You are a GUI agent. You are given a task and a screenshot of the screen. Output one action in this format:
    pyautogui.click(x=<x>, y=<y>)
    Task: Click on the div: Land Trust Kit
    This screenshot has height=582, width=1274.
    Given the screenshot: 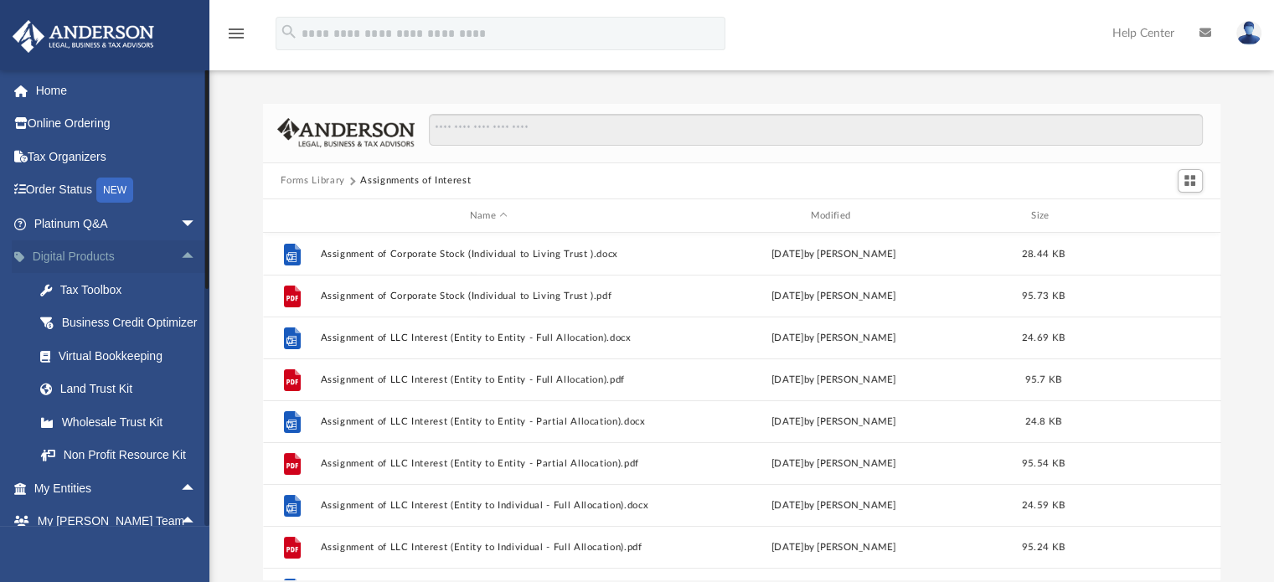 What is the action you would take?
    pyautogui.click(x=130, y=389)
    